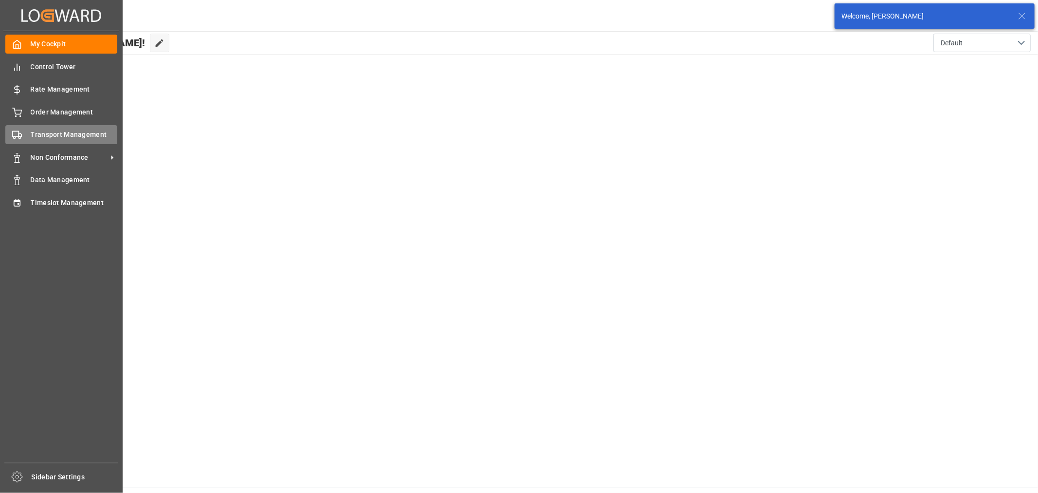 The width and height of the screenshot is (1038, 493). What do you see at coordinates (61, 134) in the screenshot?
I see `a: Transport Management` at bounding box center [61, 134].